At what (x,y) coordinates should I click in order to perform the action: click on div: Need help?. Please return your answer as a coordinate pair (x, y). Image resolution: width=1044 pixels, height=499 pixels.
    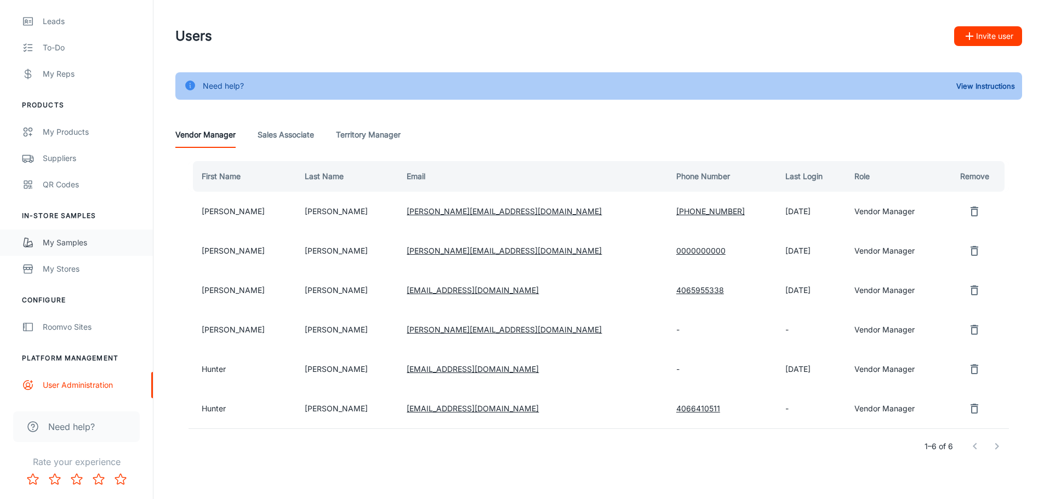
    Looking at the image, I should click on (223, 86).